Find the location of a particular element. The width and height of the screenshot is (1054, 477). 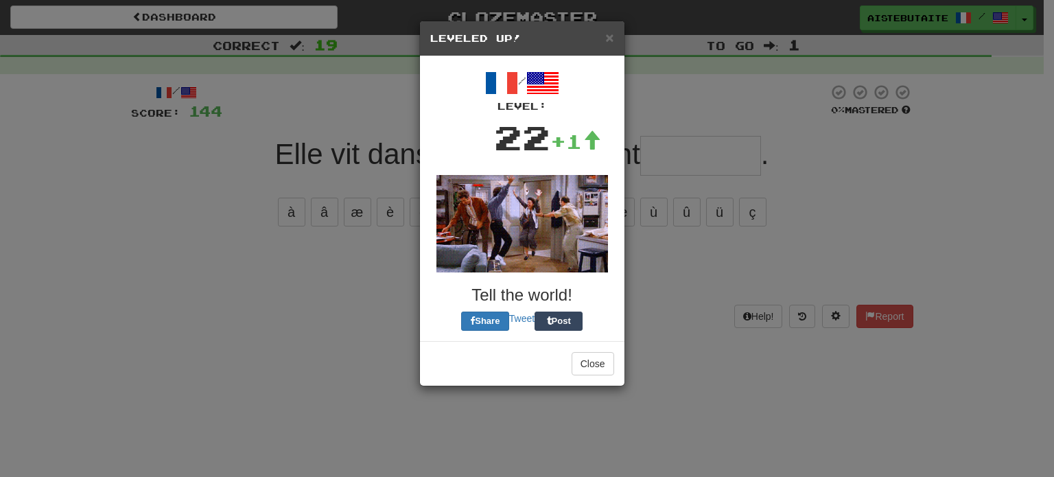

h5: Leveled Up! is located at coordinates (522, 38).